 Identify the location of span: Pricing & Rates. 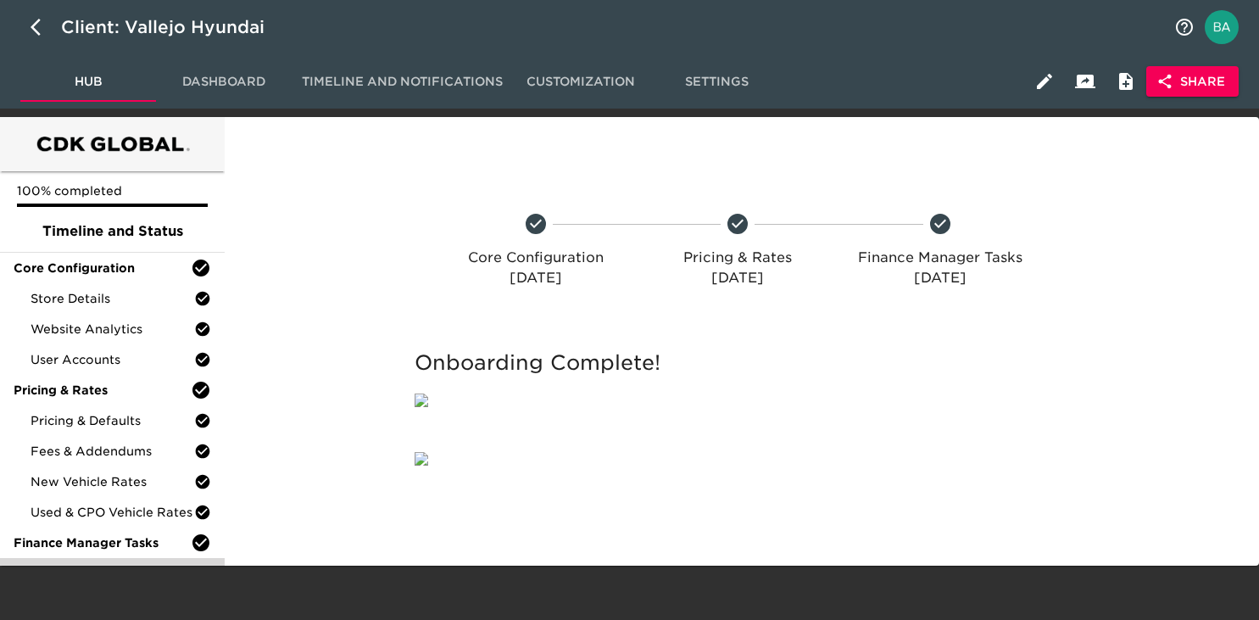
(102, 390).